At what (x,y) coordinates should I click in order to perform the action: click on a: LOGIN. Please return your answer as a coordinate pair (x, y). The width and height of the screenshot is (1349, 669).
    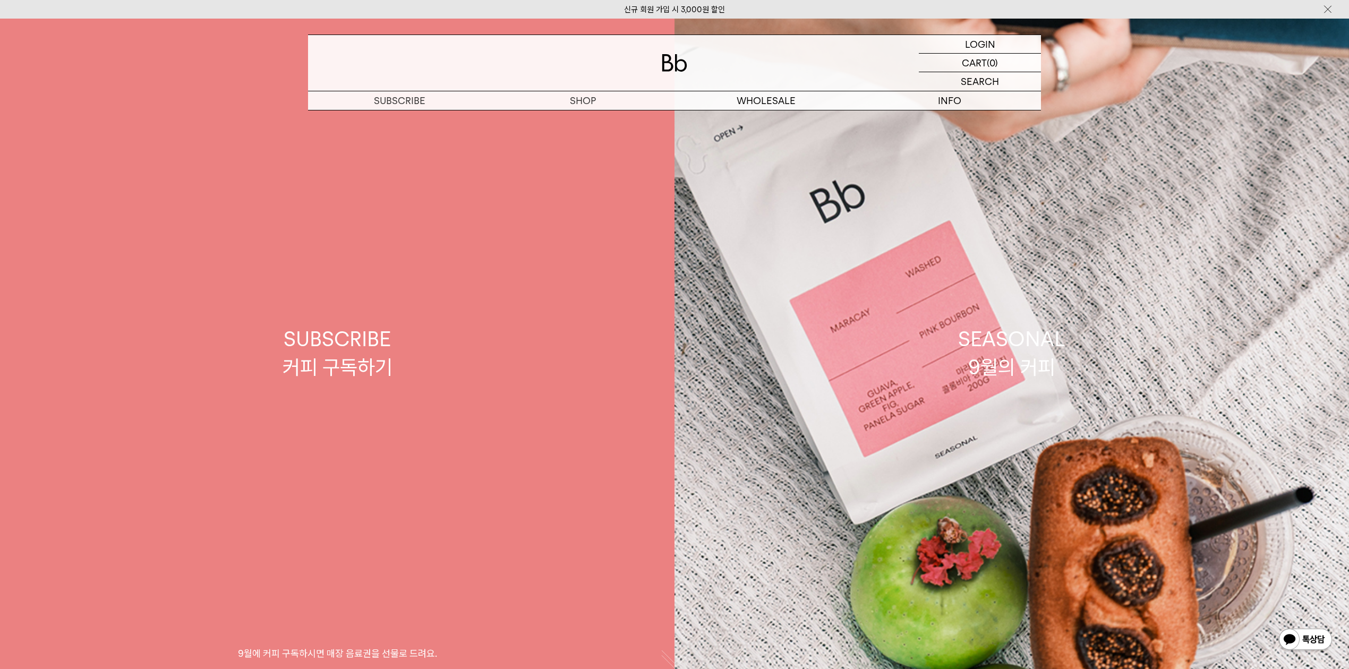
    Looking at the image, I should click on (980, 44).